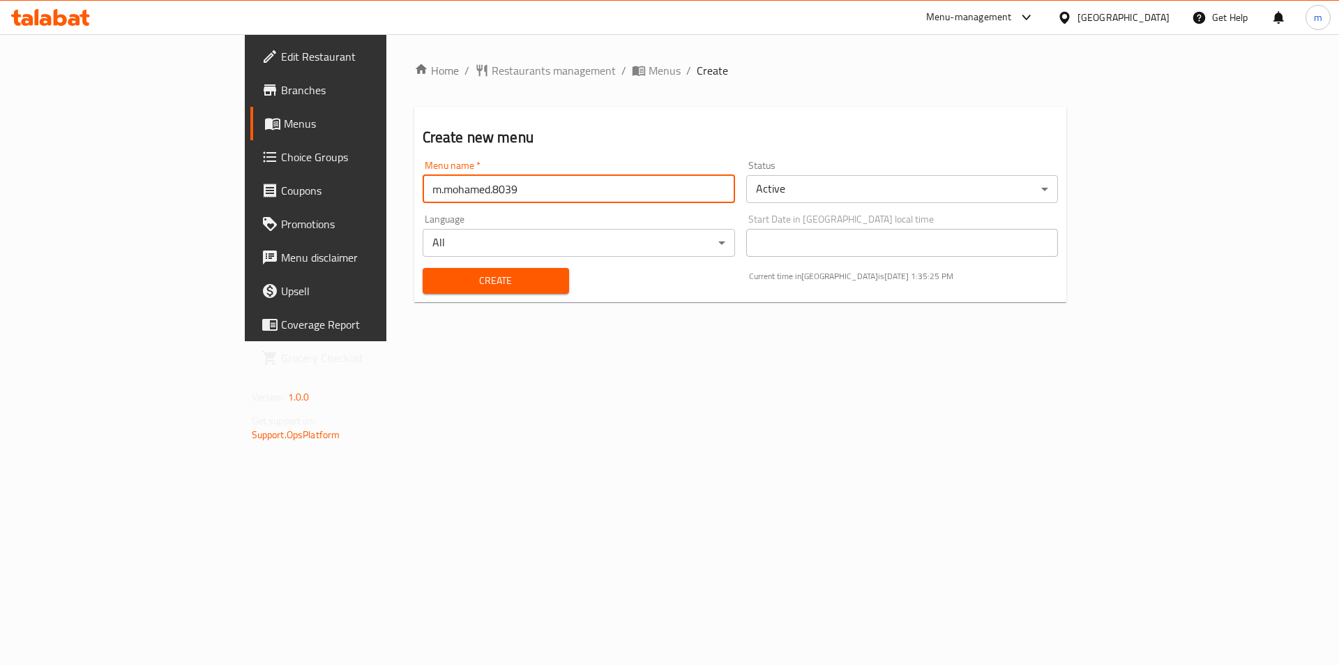 This screenshot has height=665, width=1339. What do you see at coordinates (359, 324) in the screenshot?
I see `a: Coverage Report` at bounding box center [359, 324].